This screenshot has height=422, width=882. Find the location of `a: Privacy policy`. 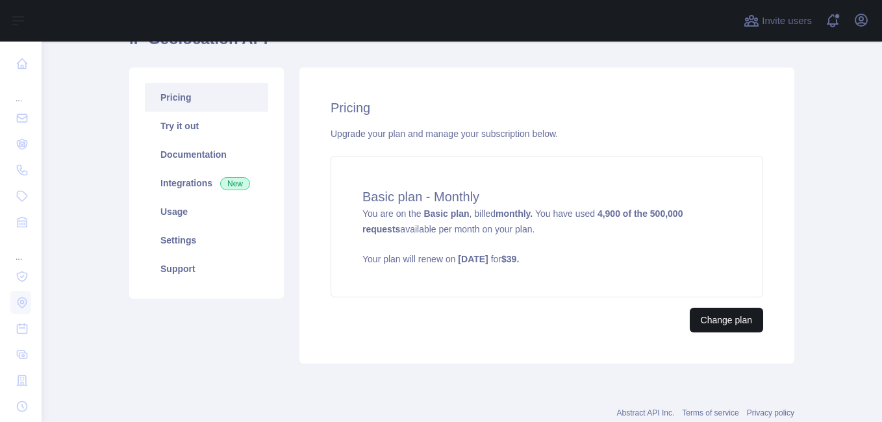

a: Privacy policy is located at coordinates (770, 413).